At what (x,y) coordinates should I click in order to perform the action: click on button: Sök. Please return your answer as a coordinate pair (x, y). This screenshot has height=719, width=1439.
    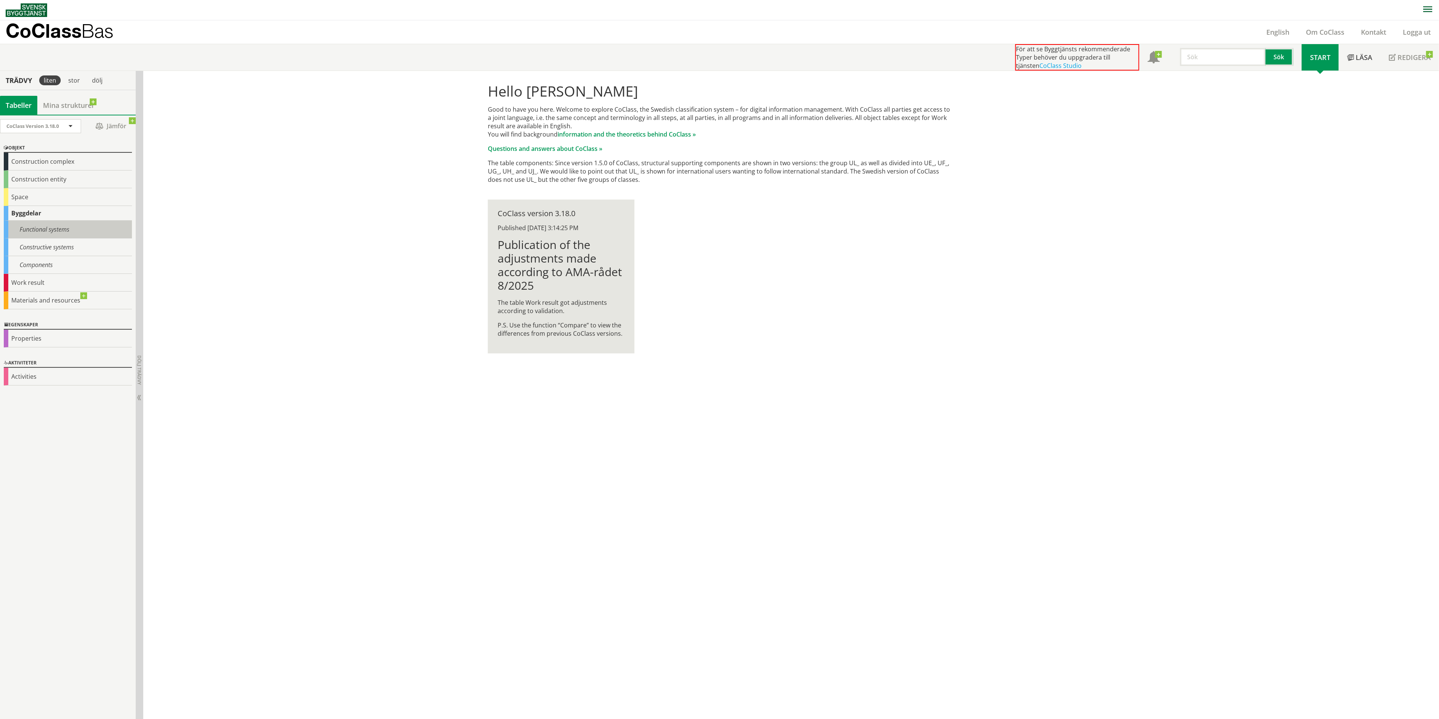
    Looking at the image, I should click on (1280, 57).